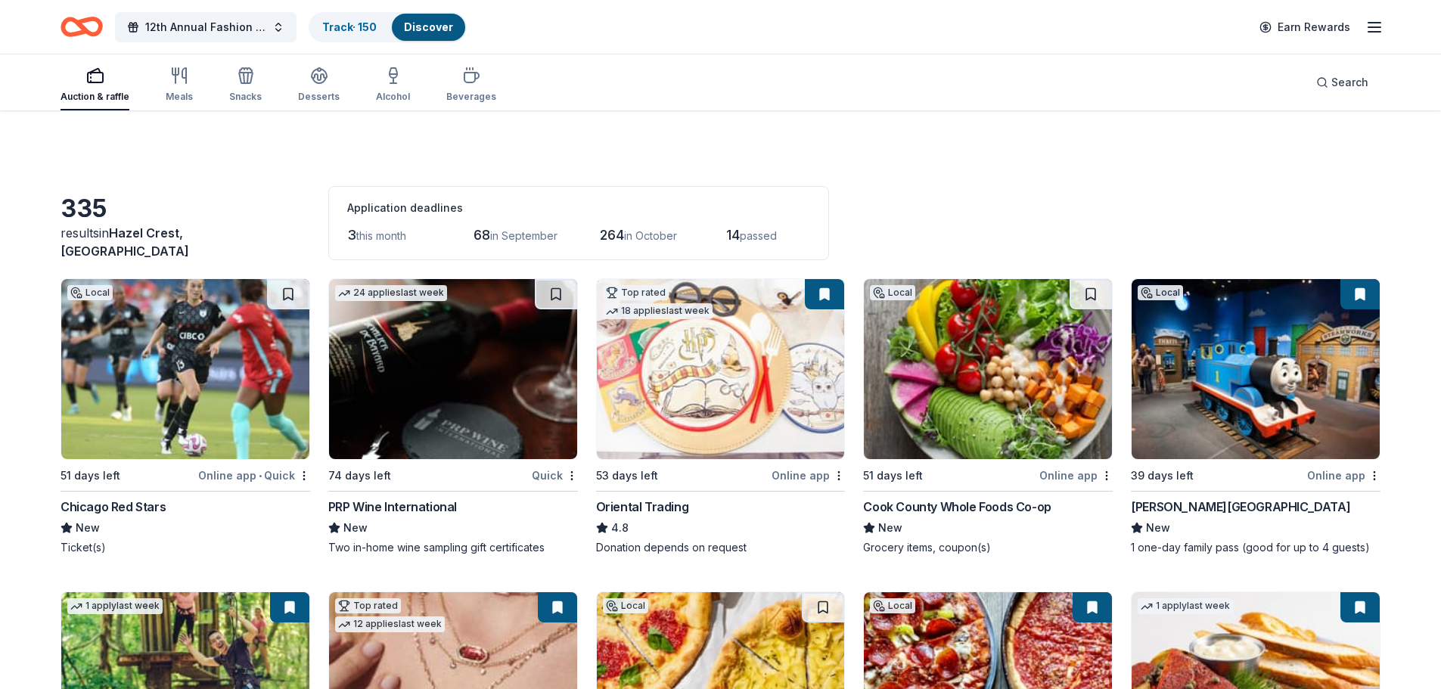  What do you see at coordinates (185, 547) in the screenshot?
I see `div: Ticket(s)` at bounding box center [185, 547].